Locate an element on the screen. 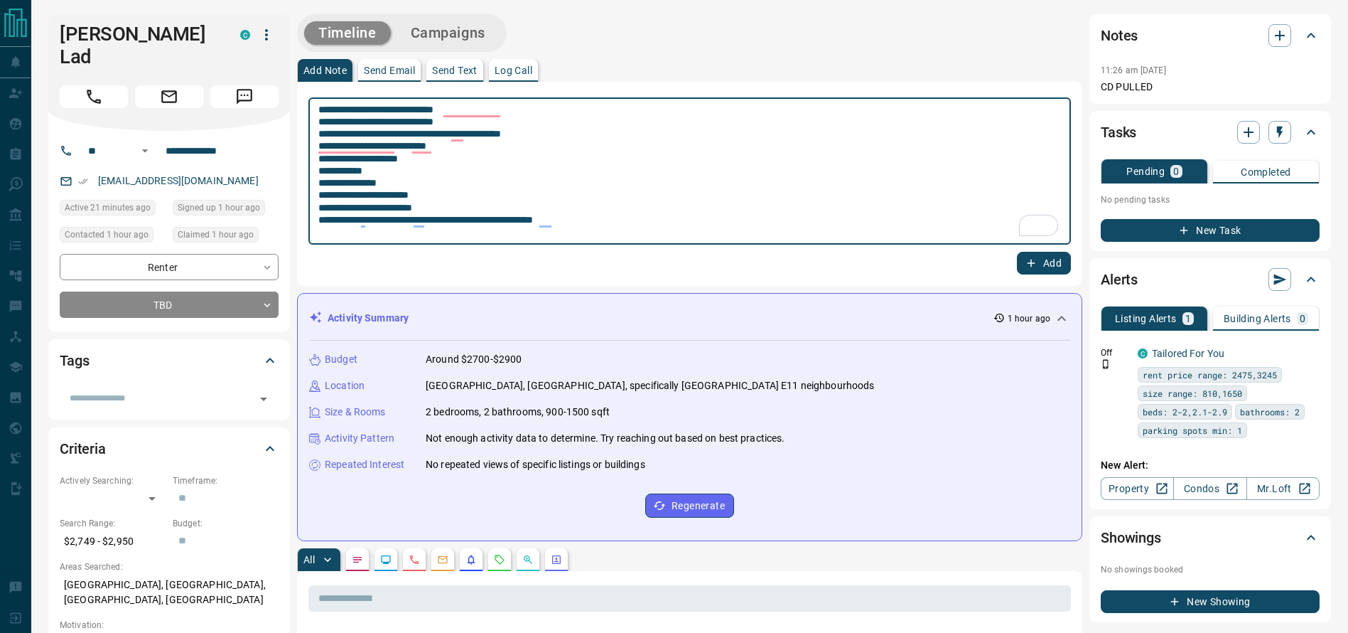 This screenshot has height=633, width=1348. p: No repeated views of specific listings or buildings is located at coordinates (535, 464).